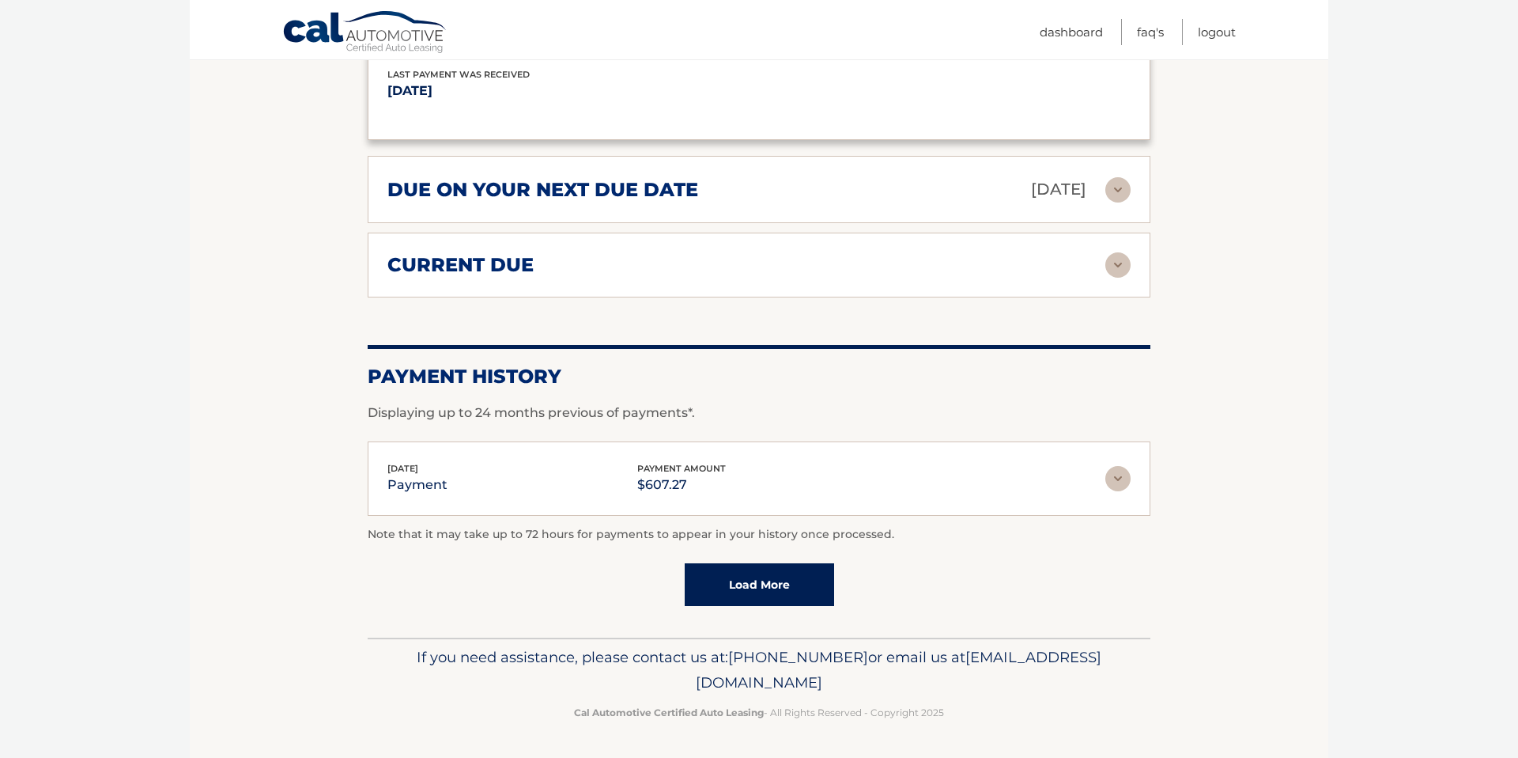 This screenshot has width=1518, height=758. I want to click on a: Logout, so click(1217, 32).